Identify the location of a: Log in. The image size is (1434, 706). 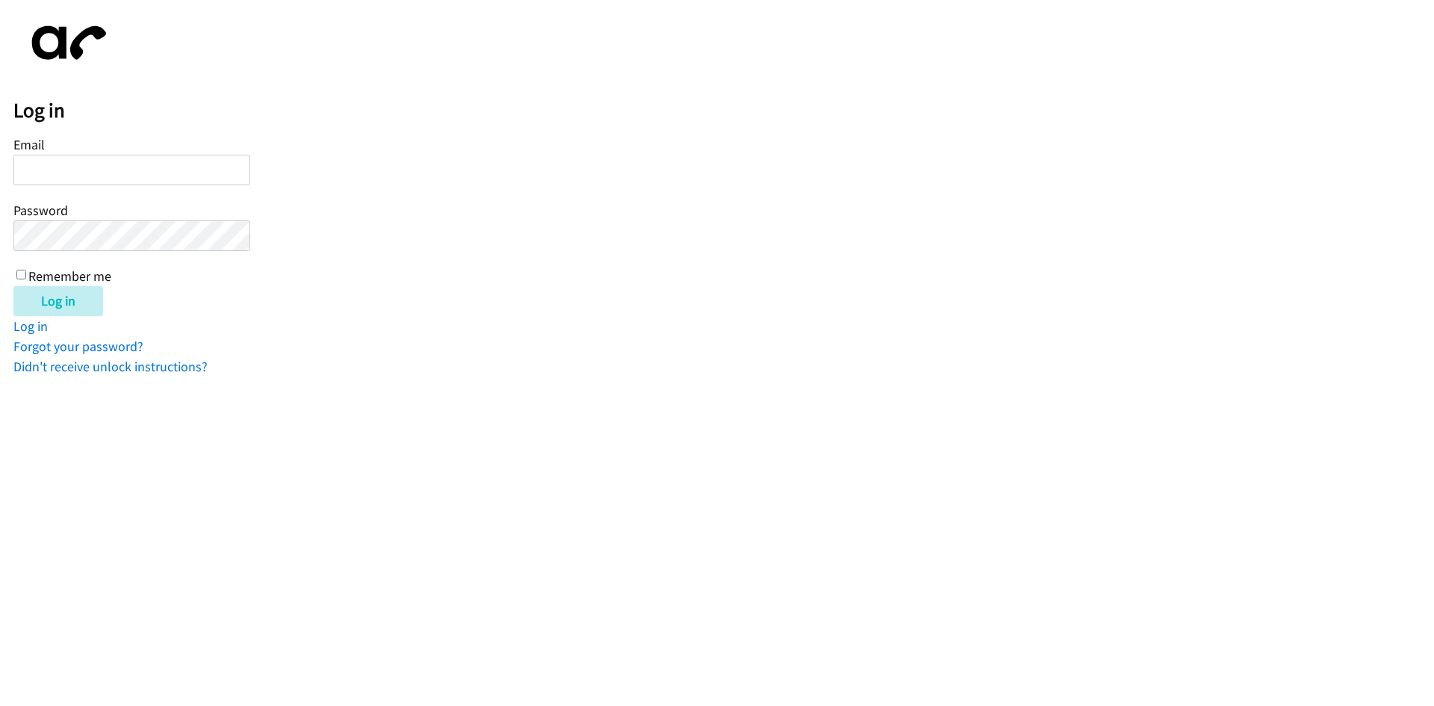
(31, 326).